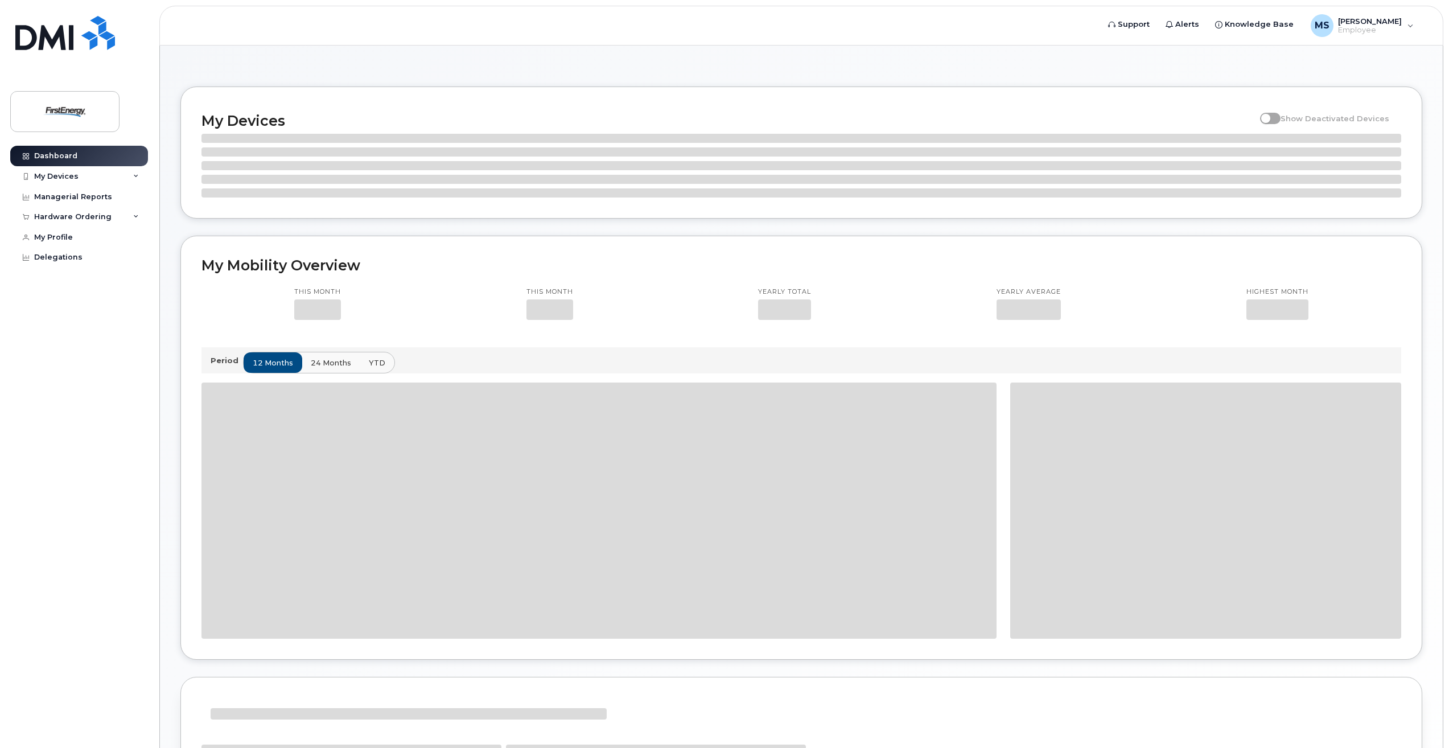 This screenshot has width=1449, height=748. I want to click on h2: My Devices, so click(728, 121).